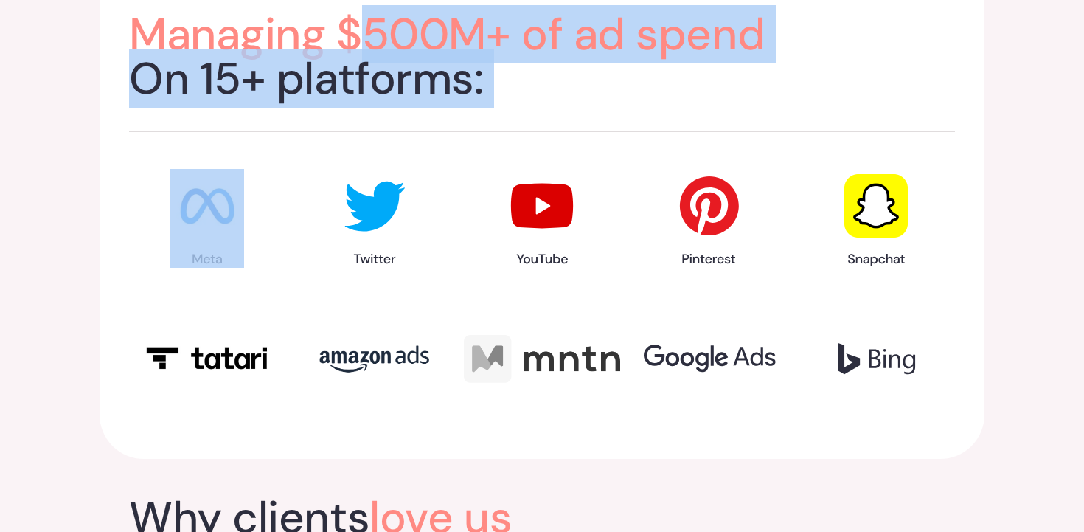  I want to click on img: Bing icon, so click(877, 358).